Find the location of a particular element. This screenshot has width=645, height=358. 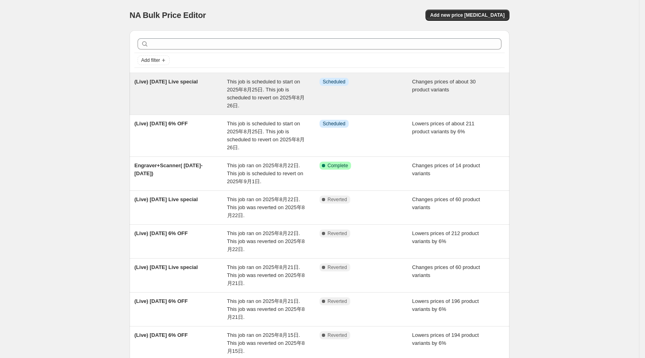

span: Lowers prices of 196 product variants by 6% is located at coordinates (445, 305).